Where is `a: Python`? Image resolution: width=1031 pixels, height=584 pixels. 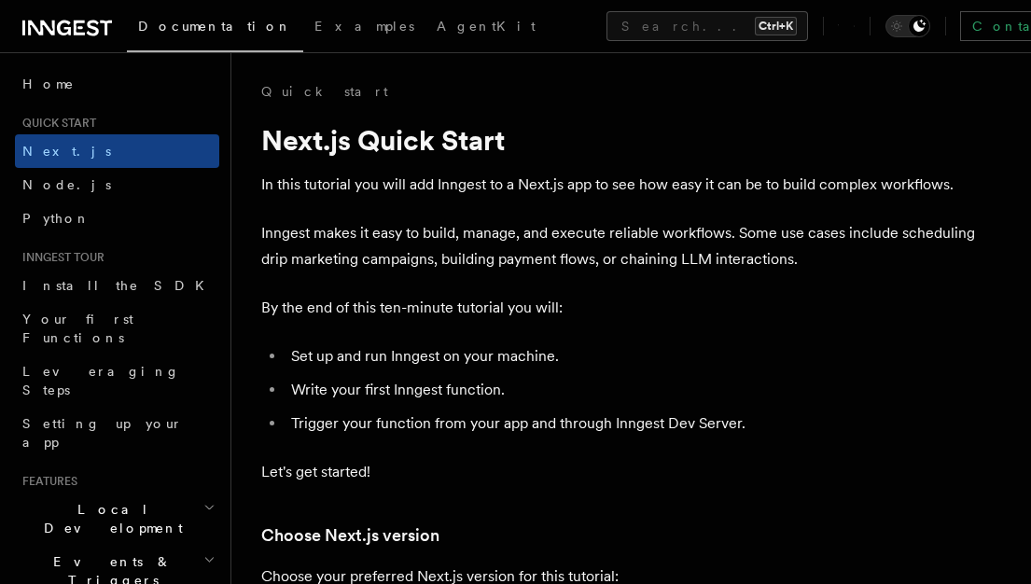 a: Python is located at coordinates (117, 218).